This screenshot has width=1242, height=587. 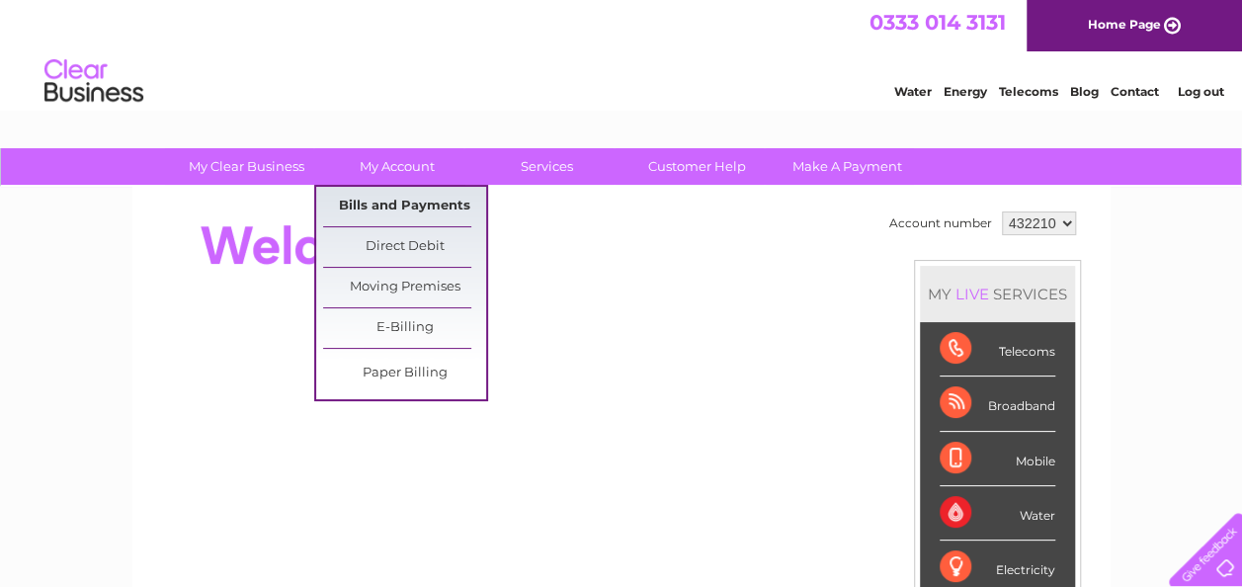 What do you see at coordinates (1084, 91) in the screenshot?
I see `a: Blog` at bounding box center [1084, 91].